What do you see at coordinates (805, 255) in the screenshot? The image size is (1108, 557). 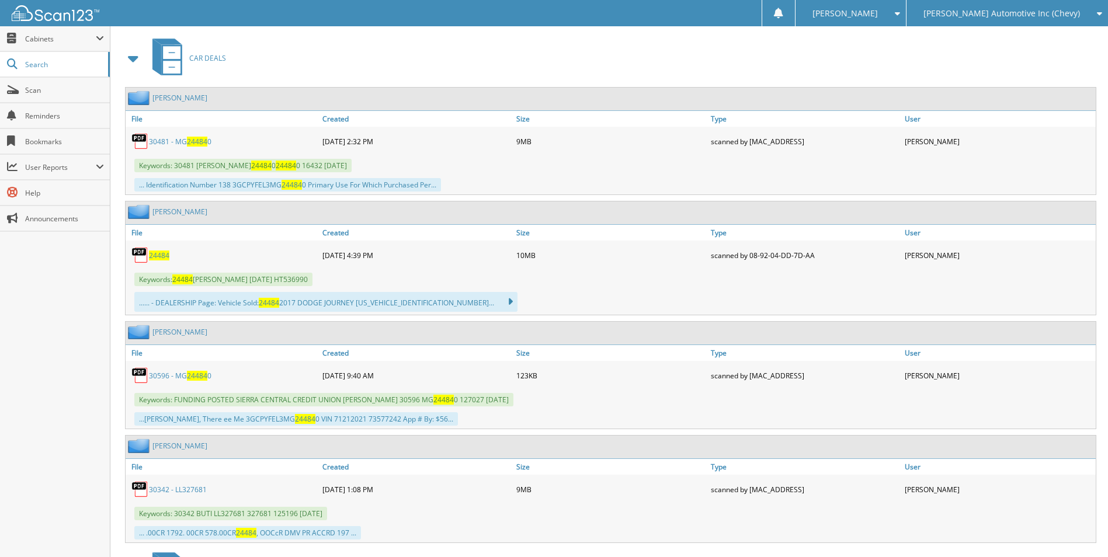 I see `div: scanned by 08-92-04-DD-7D-AA` at bounding box center [805, 255].